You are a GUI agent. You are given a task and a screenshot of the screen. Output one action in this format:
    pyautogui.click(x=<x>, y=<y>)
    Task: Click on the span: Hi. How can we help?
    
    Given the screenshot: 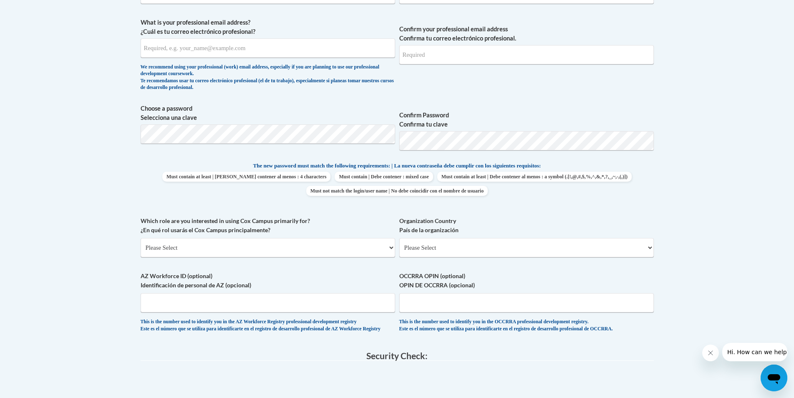 What is the action you would take?
    pyautogui.click(x=36, y=9)
    